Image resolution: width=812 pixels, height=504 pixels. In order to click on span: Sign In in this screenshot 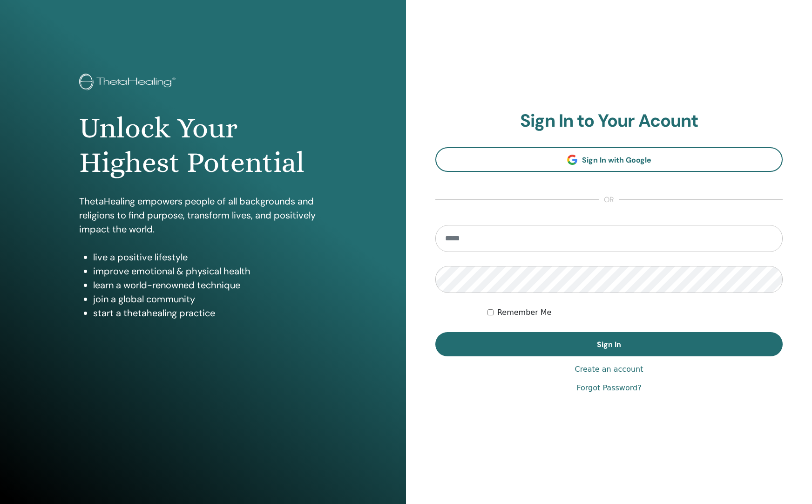, I will do `click(609, 344)`.